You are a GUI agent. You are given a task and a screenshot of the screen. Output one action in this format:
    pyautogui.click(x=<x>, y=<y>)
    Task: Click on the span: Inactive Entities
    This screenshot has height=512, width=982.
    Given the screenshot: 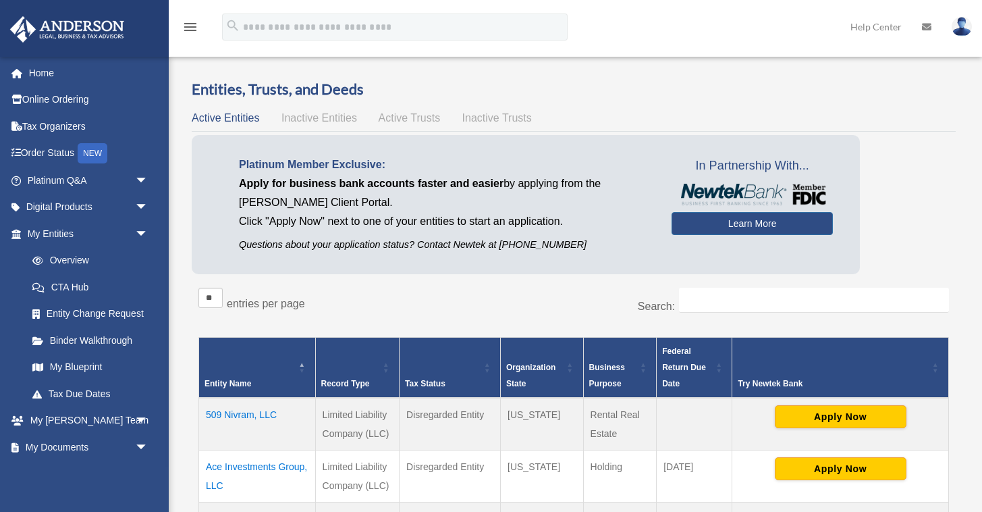 What is the action you would take?
    pyautogui.click(x=319, y=117)
    